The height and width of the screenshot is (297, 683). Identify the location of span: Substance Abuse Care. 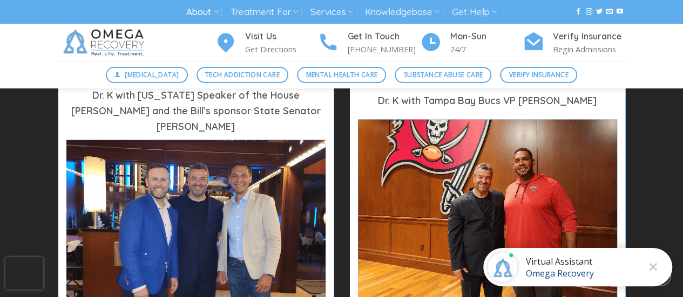
(443, 74).